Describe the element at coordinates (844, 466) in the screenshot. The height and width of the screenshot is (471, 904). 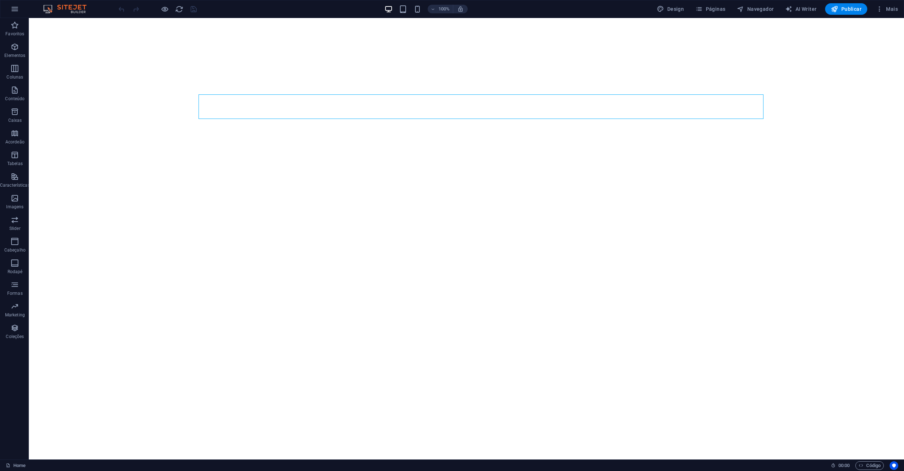
I see `span: 00 00` at that location.